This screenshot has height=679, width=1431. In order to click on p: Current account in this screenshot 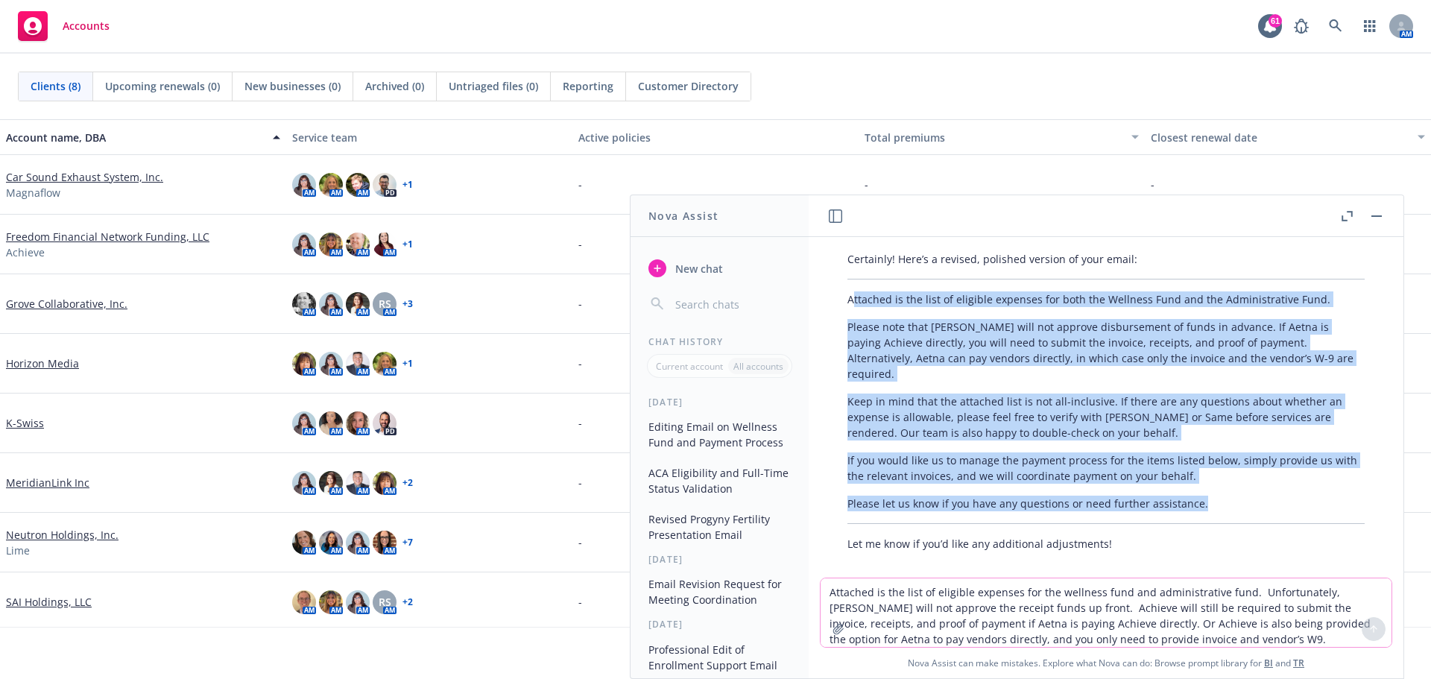, I will do `click(689, 366)`.